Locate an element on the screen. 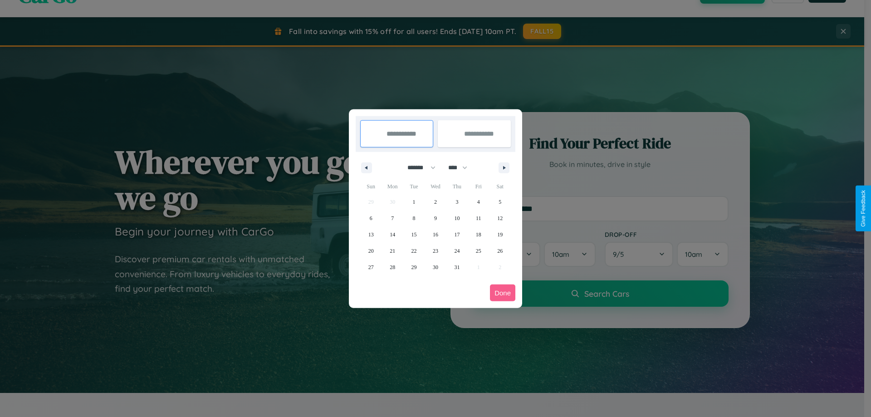 The height and width of the screenshot is (417, 871). span: 11 is located at coordinates (479, 218).